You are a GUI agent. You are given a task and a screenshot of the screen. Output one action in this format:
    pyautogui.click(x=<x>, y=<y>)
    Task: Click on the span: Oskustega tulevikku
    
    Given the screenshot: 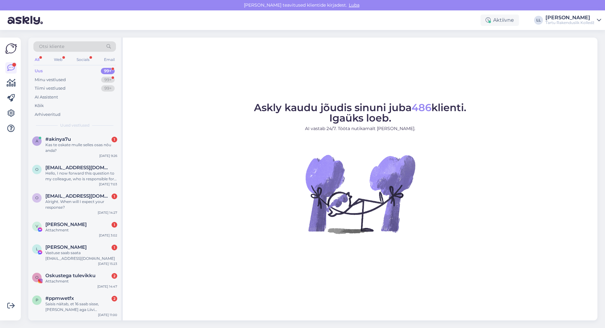 What is the action you would take?
    pyautogui.click(x=70, y=275)
    